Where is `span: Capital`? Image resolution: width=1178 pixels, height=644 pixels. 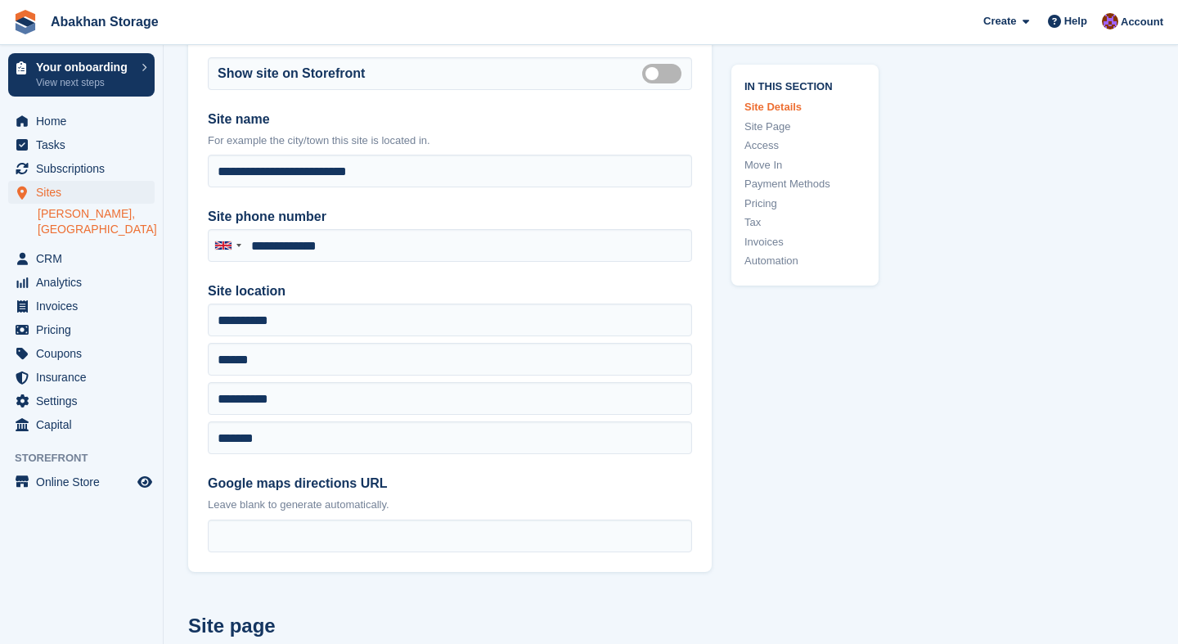 span: Capital is located at coordinates (85, 425).